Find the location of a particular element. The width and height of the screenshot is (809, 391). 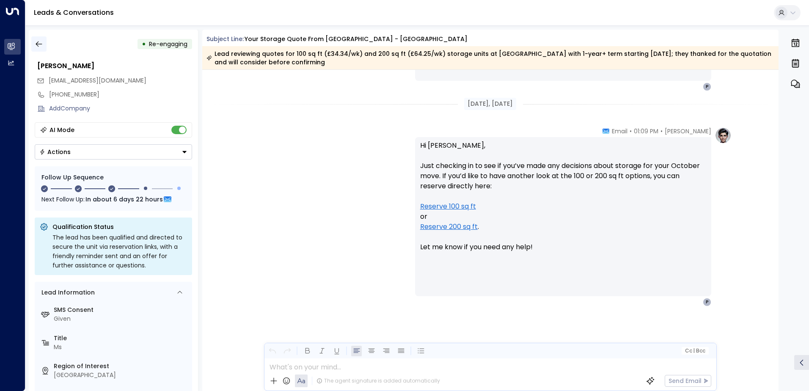

button: Undo is located at coordinates (272, 351).